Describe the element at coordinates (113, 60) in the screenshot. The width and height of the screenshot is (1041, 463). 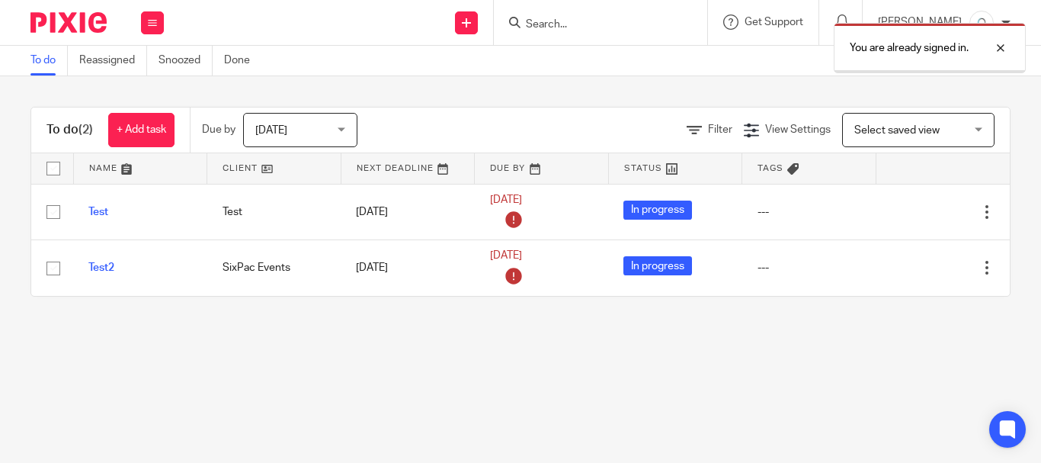
I see `a: Reassigned` at that location.